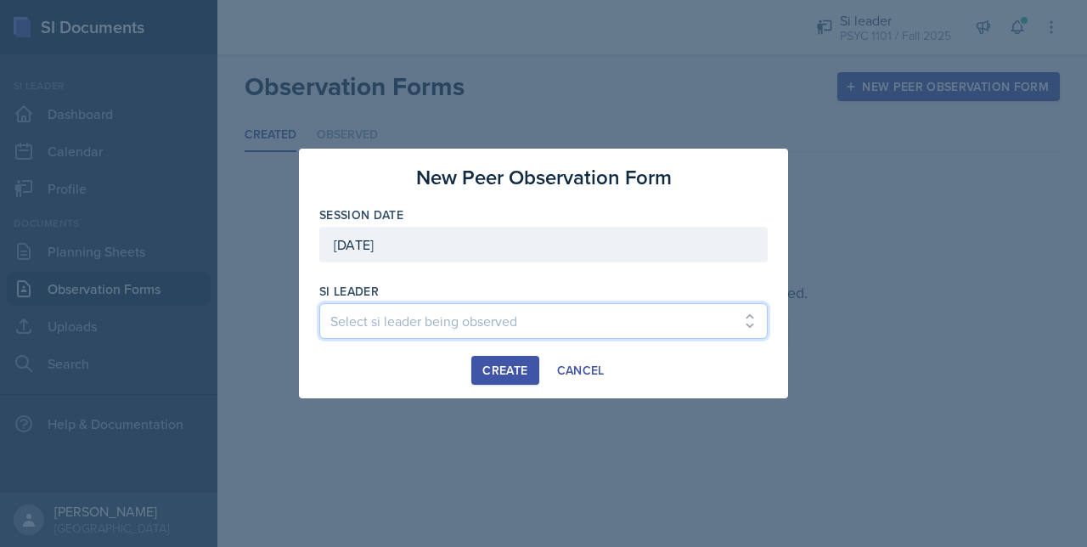 Image resolution: width=1087 pixels, height=547 pixels. What do you see at coordinates (581, 370) in the screenshot?
I see `div: Cancel` at bounding box center [581, 370].